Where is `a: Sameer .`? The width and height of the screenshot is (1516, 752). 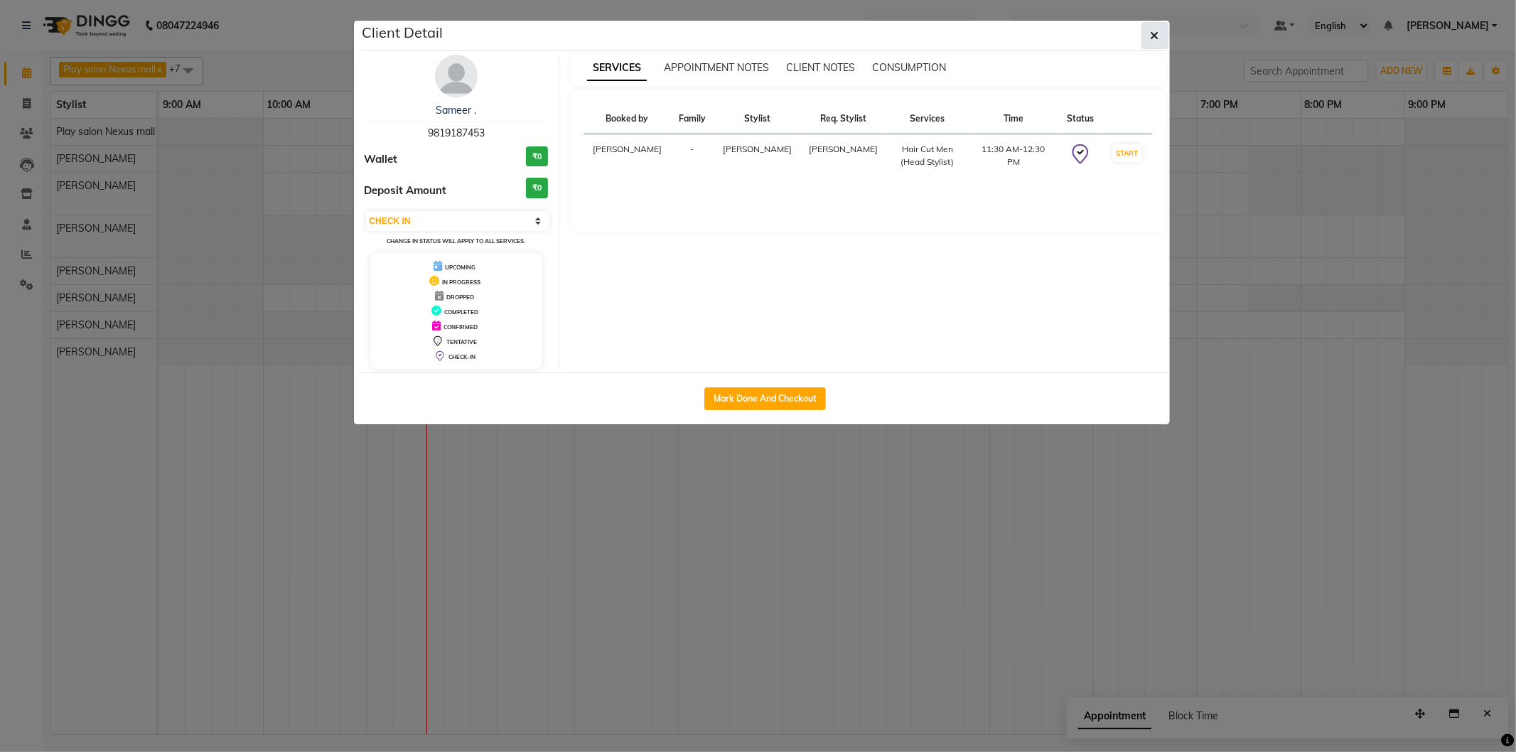 a: Sameer . is located at coordinates (455, 110).